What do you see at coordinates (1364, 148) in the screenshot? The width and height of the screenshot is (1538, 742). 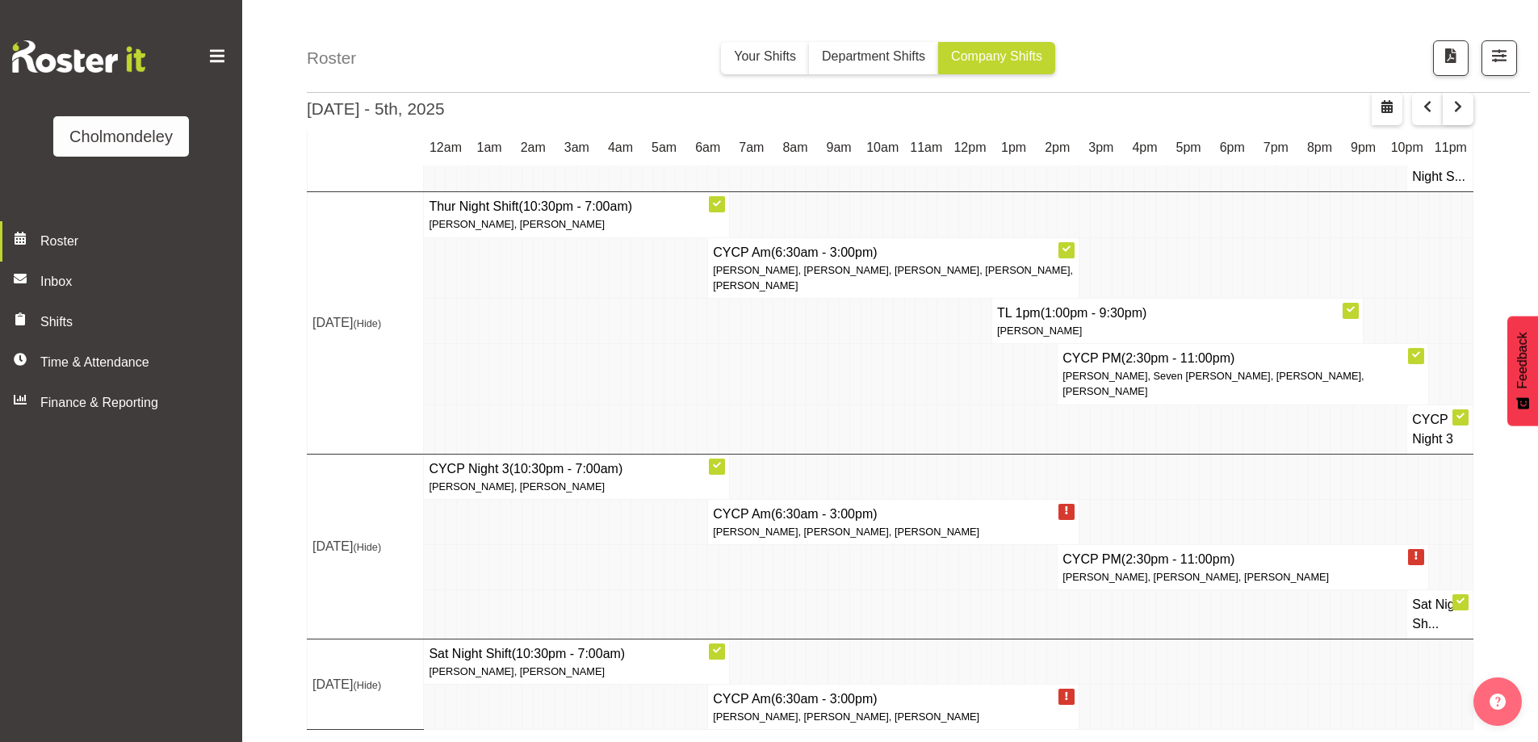 I see `th: 9pm` at bounding box center [1364, 148].